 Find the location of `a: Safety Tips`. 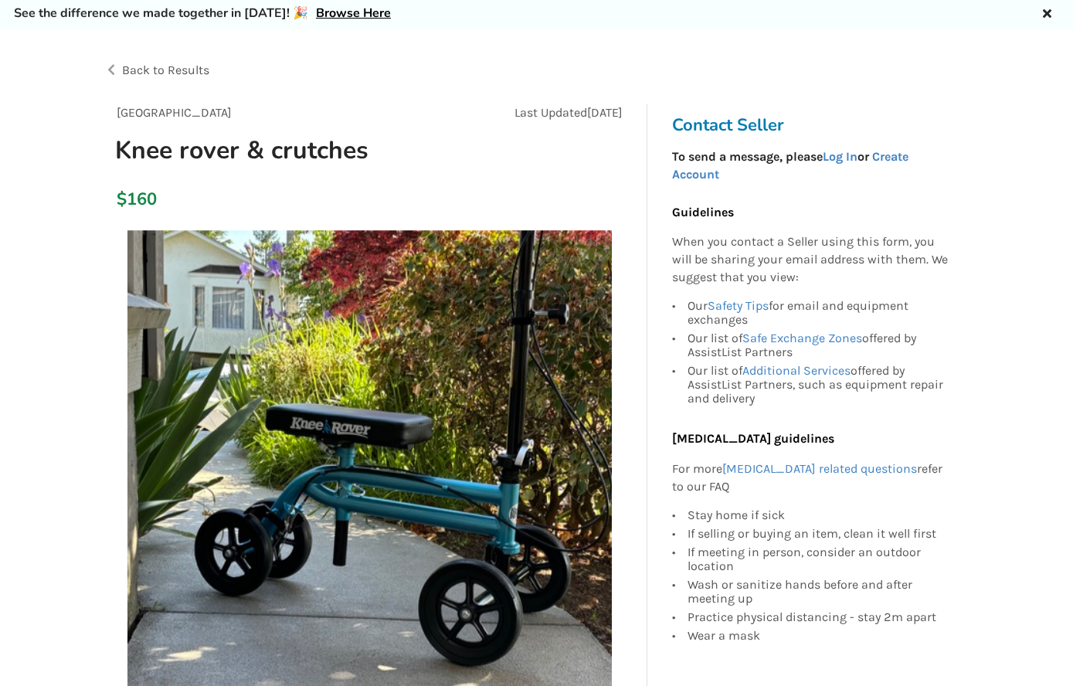

a: Safety Tips is located at coordinates (738, 305).